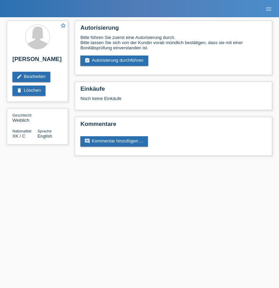 The width and height of the screenshot is (279, 288). I want to click on i: assignment_turned_in, so click(87, 60).